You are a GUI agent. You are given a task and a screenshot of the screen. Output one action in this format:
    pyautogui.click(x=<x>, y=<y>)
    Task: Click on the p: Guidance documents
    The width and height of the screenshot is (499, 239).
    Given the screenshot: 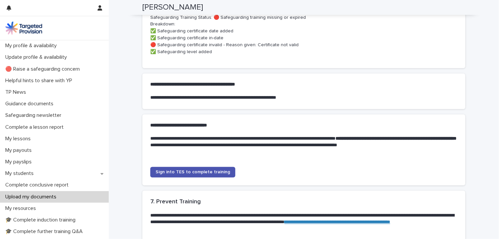 What is the action you would take?
    pyautogui.click(x=31, y=103)
    